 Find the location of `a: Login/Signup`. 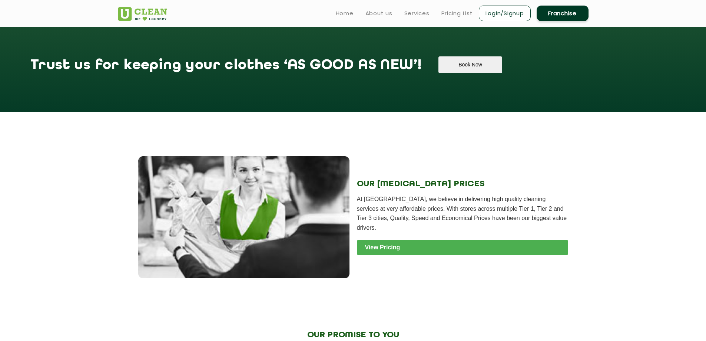

a: Login/Signup is located at coordinates (505, 13).